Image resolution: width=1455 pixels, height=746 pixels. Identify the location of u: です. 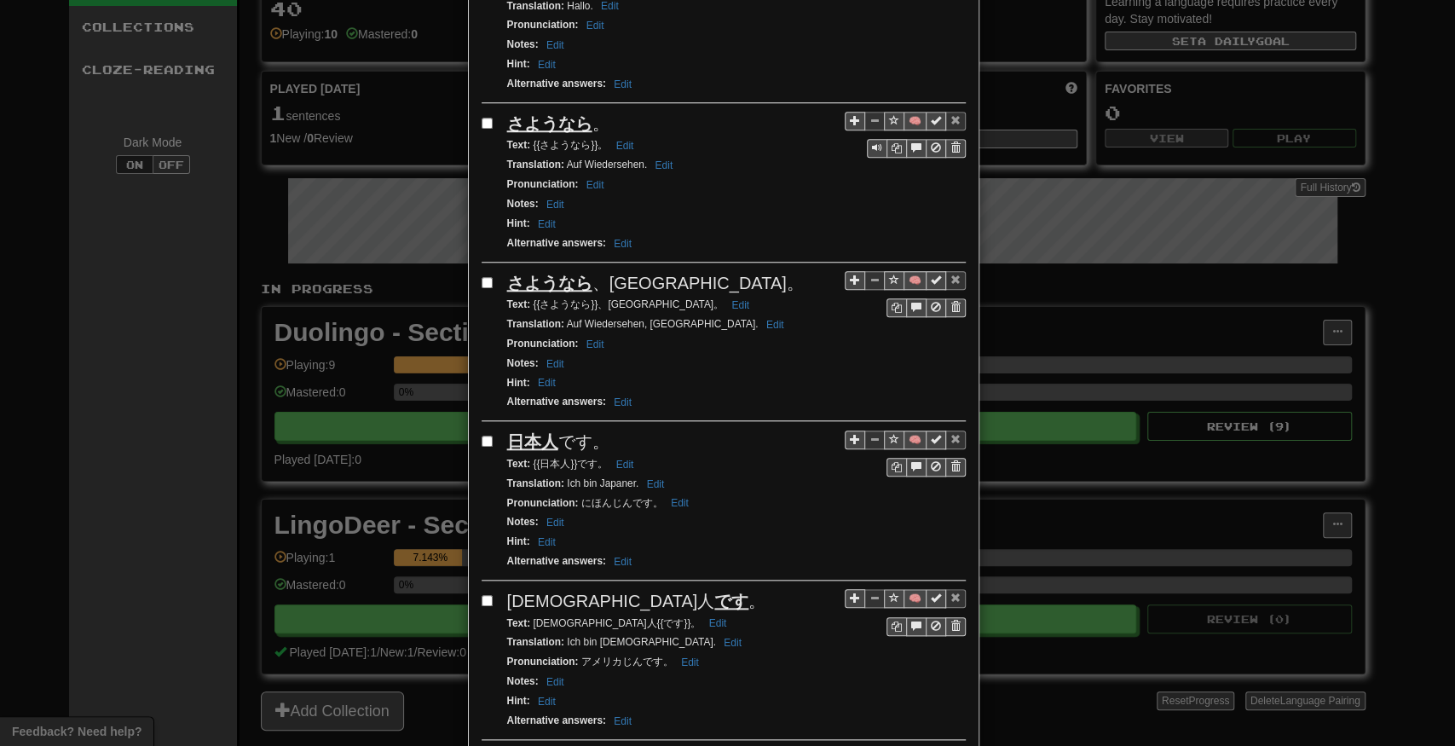
(731, 601).